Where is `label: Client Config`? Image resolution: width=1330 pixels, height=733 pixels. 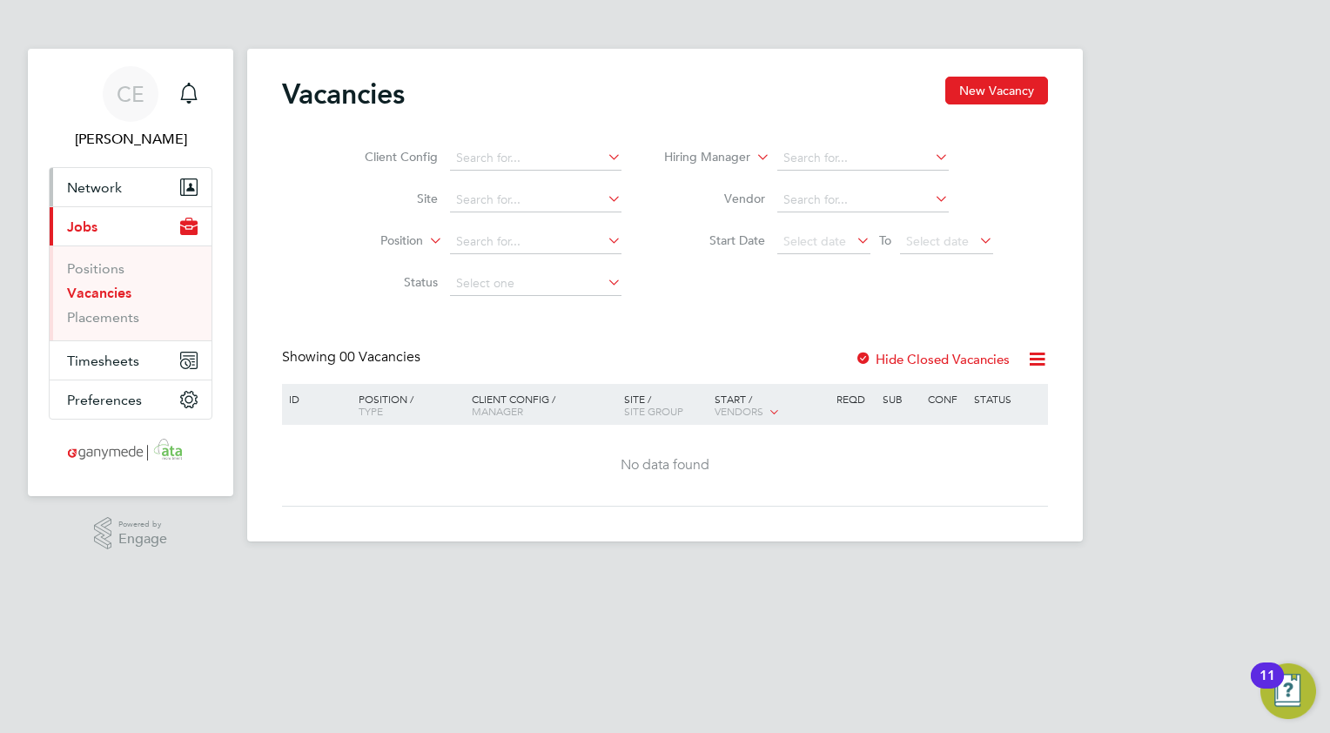 label: Client Config is located at coordinates (387, 157).